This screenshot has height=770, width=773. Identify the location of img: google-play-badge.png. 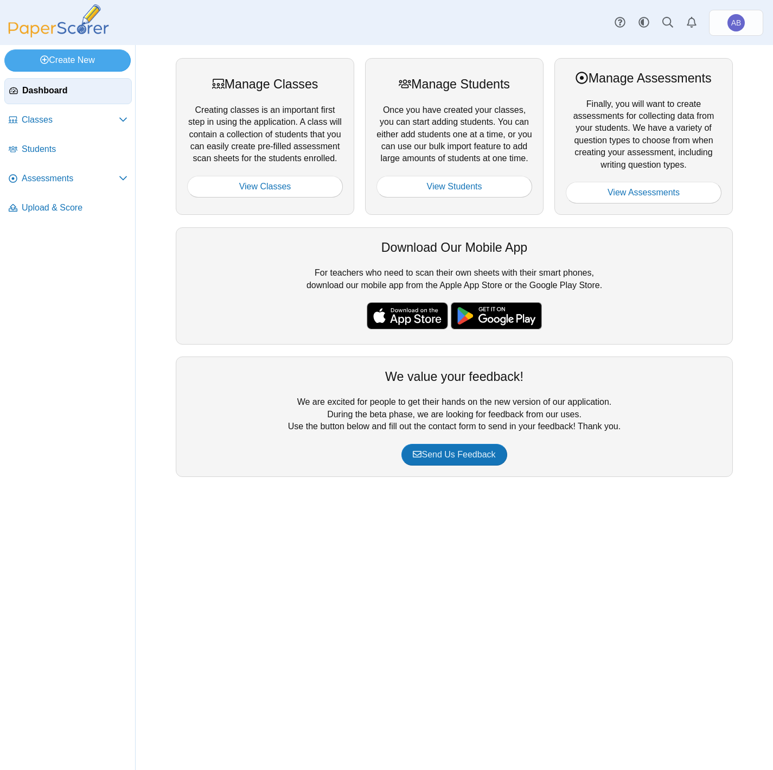
(497, 316).